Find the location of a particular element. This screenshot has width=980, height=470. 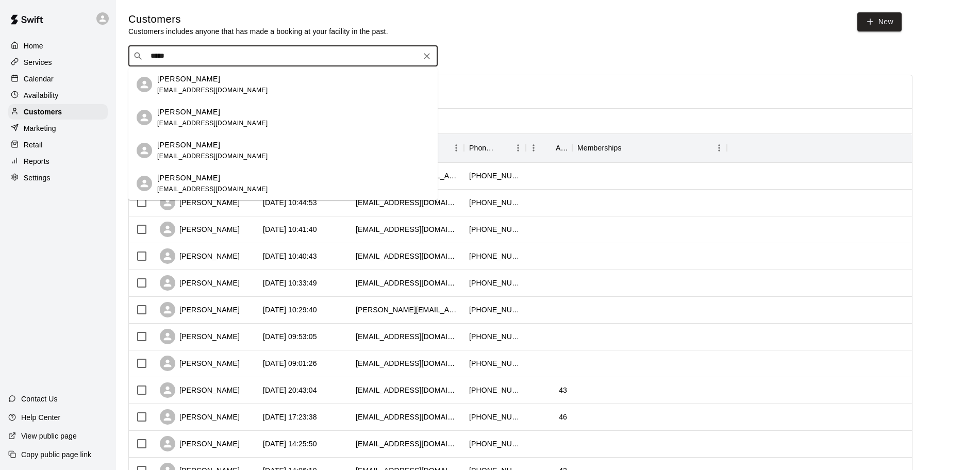

h5: Customers is located at coordinates (258, 19).